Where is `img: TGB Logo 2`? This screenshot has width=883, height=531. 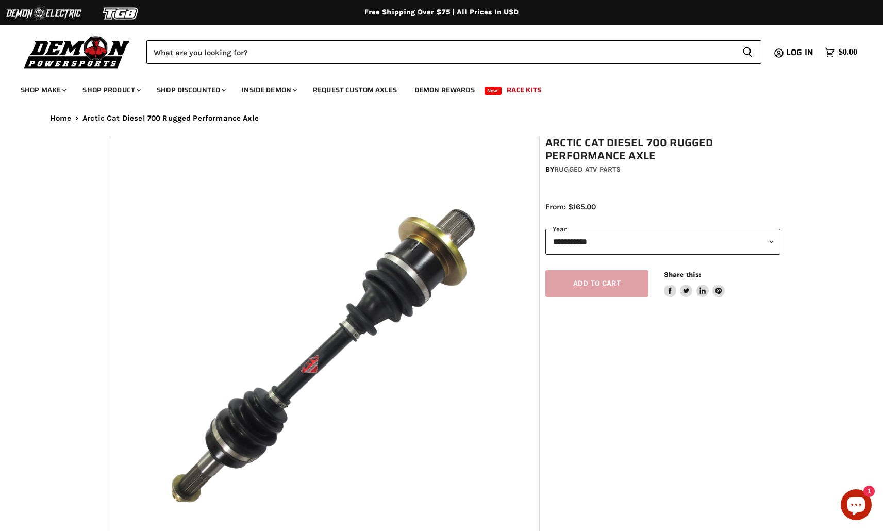 img: TGB Logo 2 is located at coordinates (121, 13).